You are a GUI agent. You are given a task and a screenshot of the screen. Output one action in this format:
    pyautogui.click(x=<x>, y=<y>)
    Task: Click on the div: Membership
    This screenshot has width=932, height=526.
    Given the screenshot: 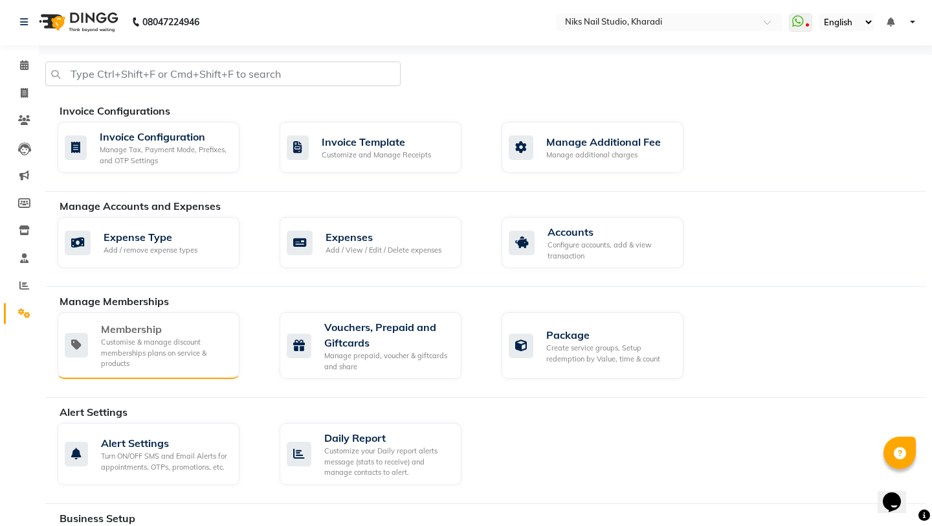 What is the action you would take?
    pyautogui.click(x=165, y=329)
    